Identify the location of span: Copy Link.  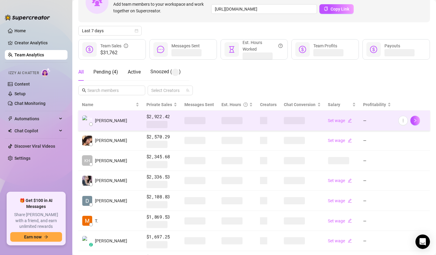
(340, 9).